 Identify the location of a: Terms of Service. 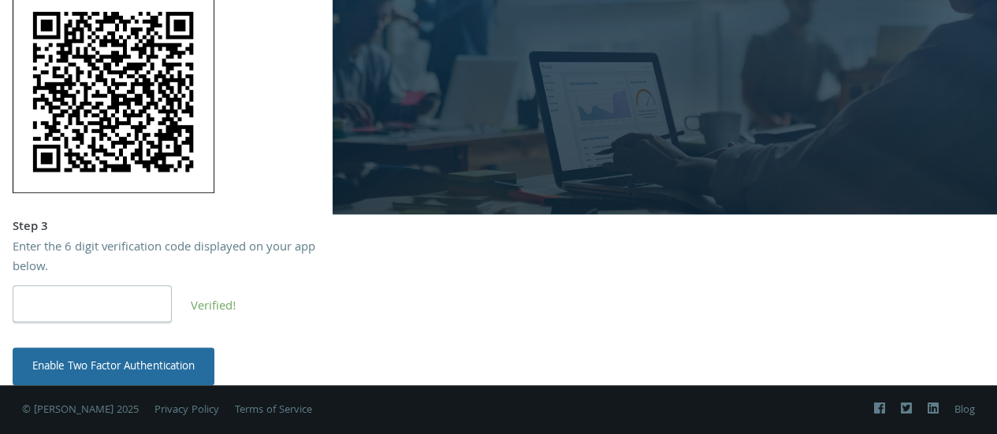
(273, 411).